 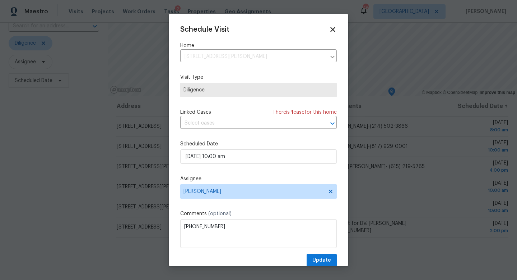 What do you see at coordinates (259, 46) in the screenshot?
I see `label: Home` at bounding box center [259, 46].